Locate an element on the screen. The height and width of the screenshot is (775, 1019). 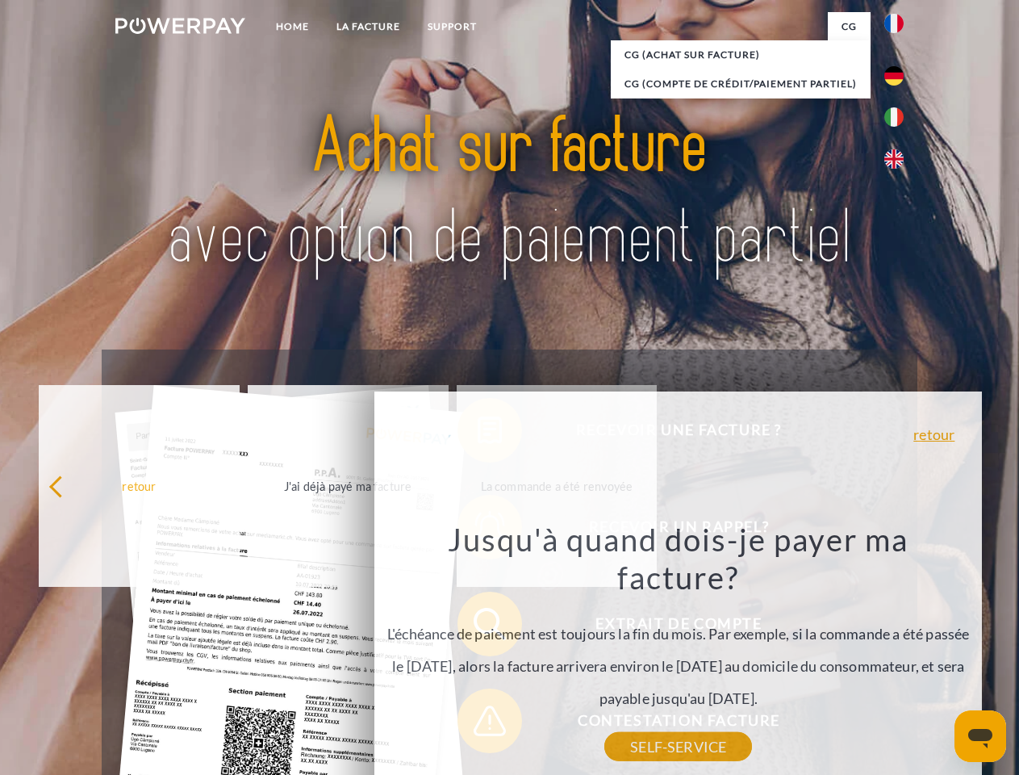
a: retour is located at coordinates (934, 434).